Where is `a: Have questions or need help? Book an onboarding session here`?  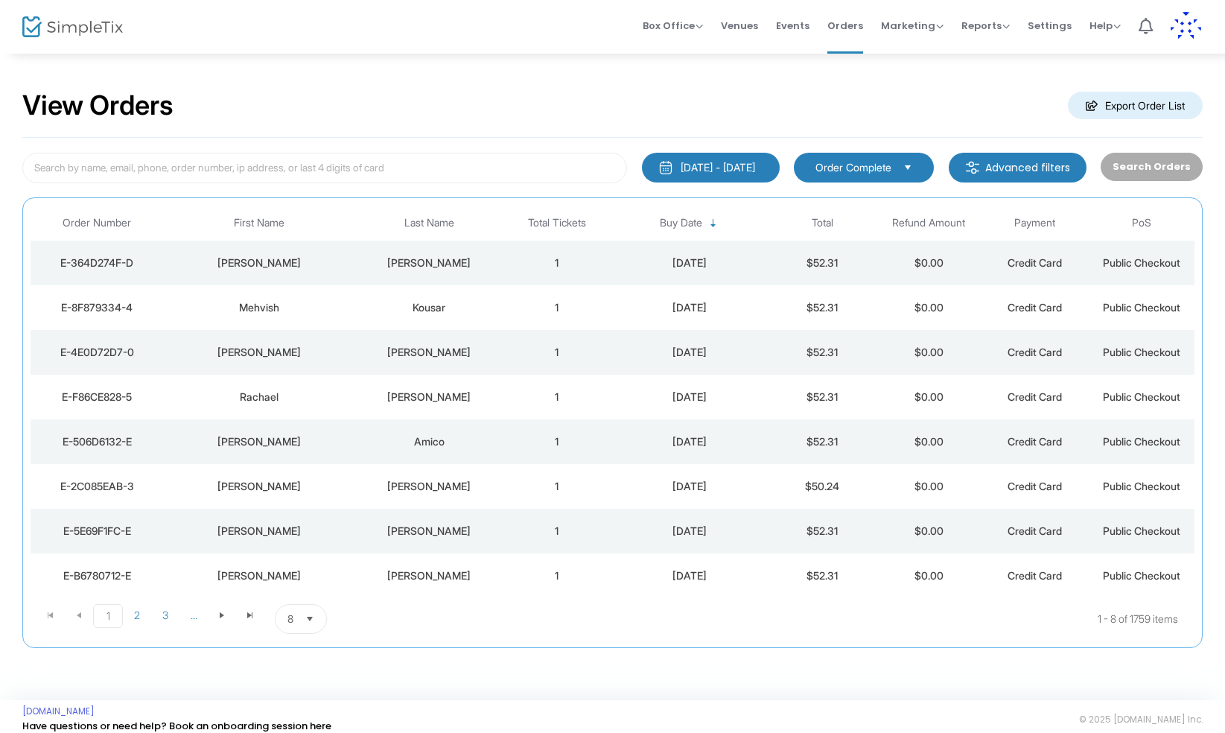
a: Have questions or need help? Book an onboarding session here is located at coordinates (177, 725).